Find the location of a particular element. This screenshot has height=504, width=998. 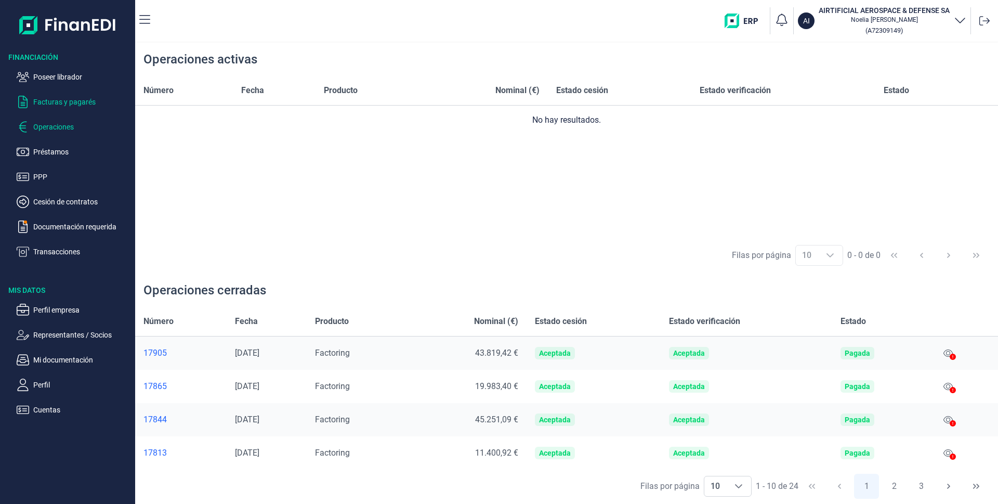

span: 19.983,40 € is located at coordinates (497, 386).